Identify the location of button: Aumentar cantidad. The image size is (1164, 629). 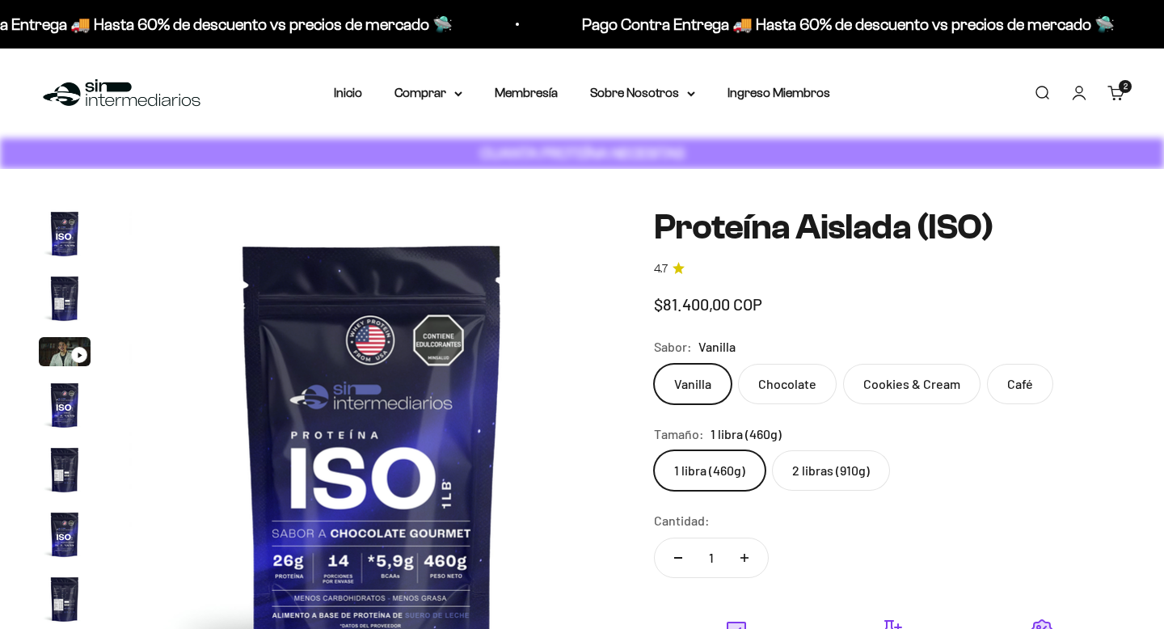
(744, 558).